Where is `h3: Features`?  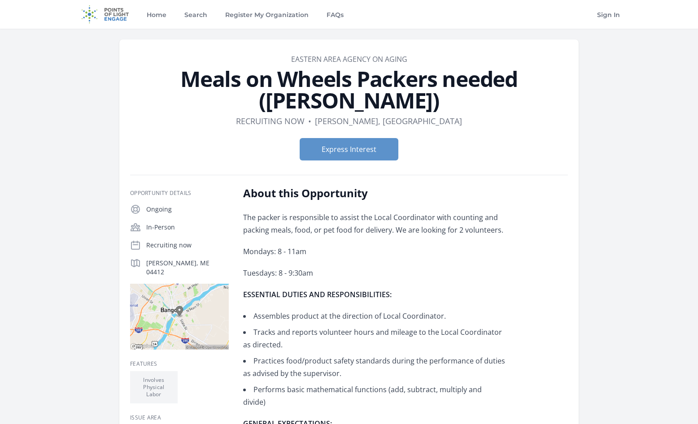 h3: Features is located at coordinates (179, 364).